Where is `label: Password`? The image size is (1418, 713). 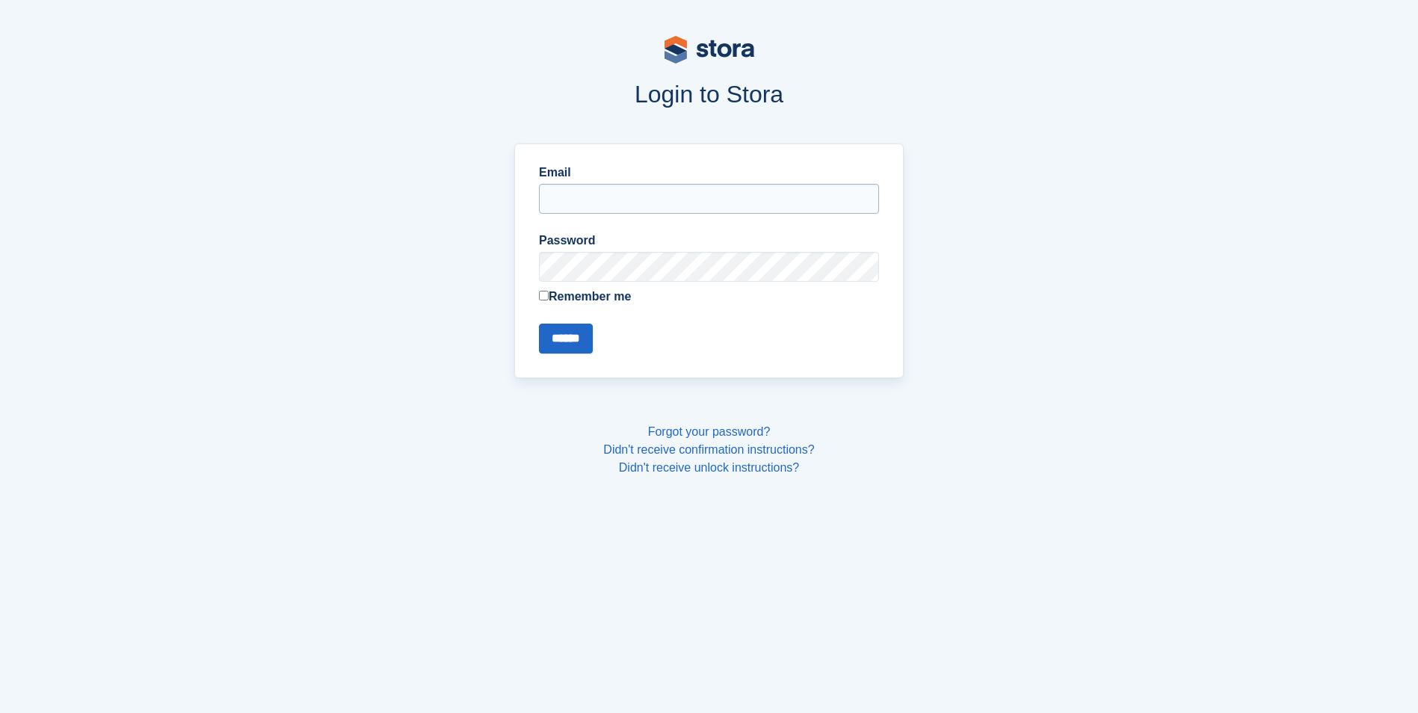
label: Password is located at coordinates (709, 241).